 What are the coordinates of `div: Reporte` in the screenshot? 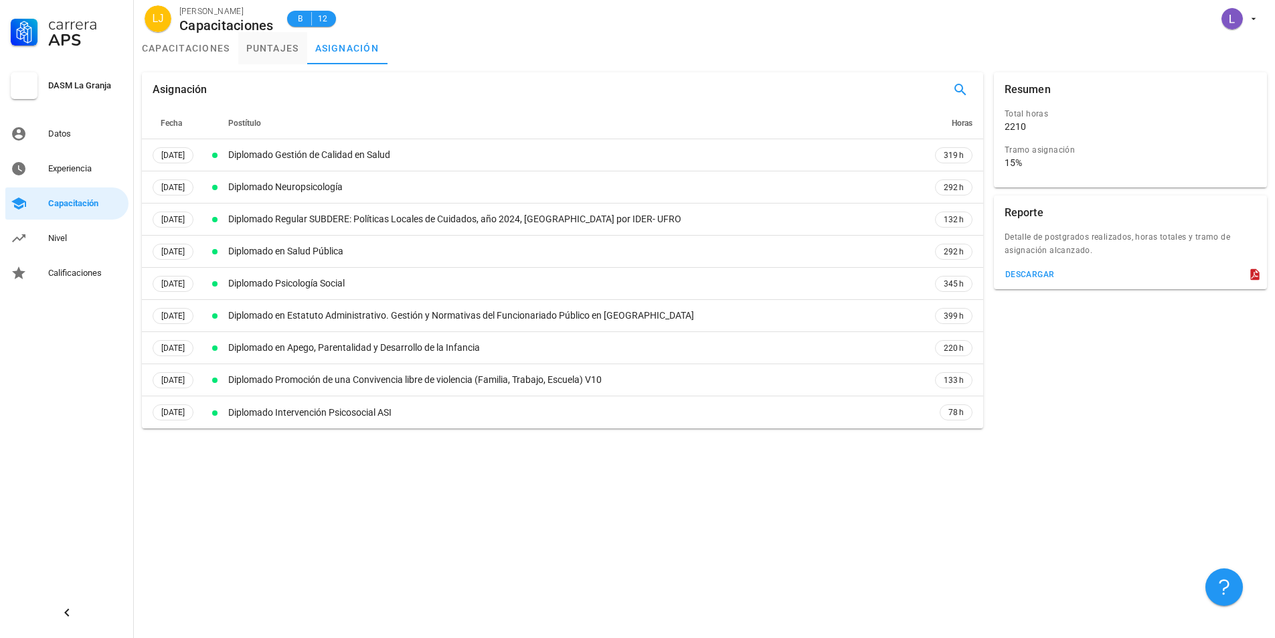 It's located at (1024, 213).